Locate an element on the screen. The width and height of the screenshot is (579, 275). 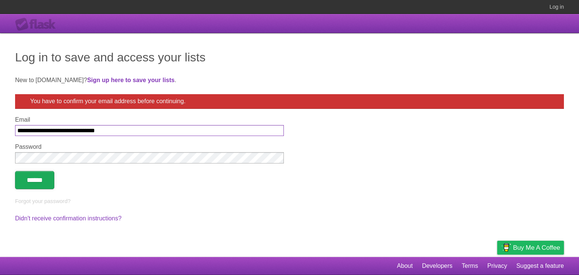
a: Sign up here to save your lists is located at coordinates (131, 80).